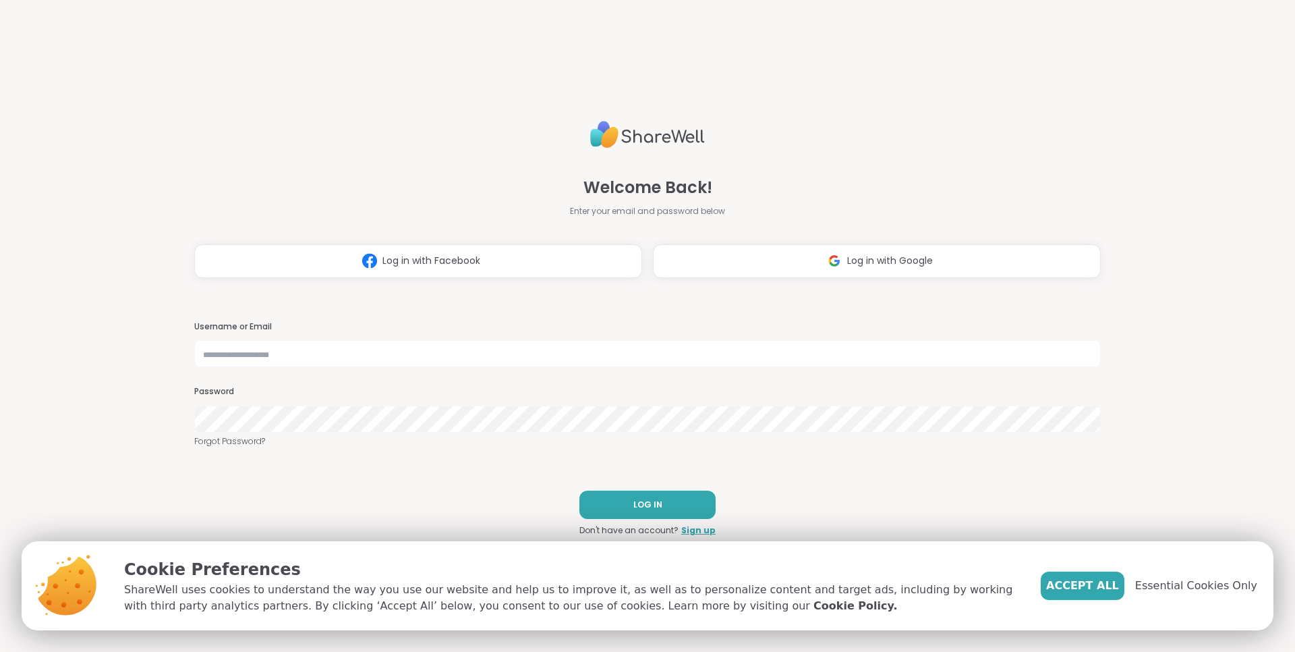 The image size is (1295, 652). What do you see at coordinates (571, 569) in the screenshot?
I see `p: Cookie Preferences` at bounding box center [571, 569].